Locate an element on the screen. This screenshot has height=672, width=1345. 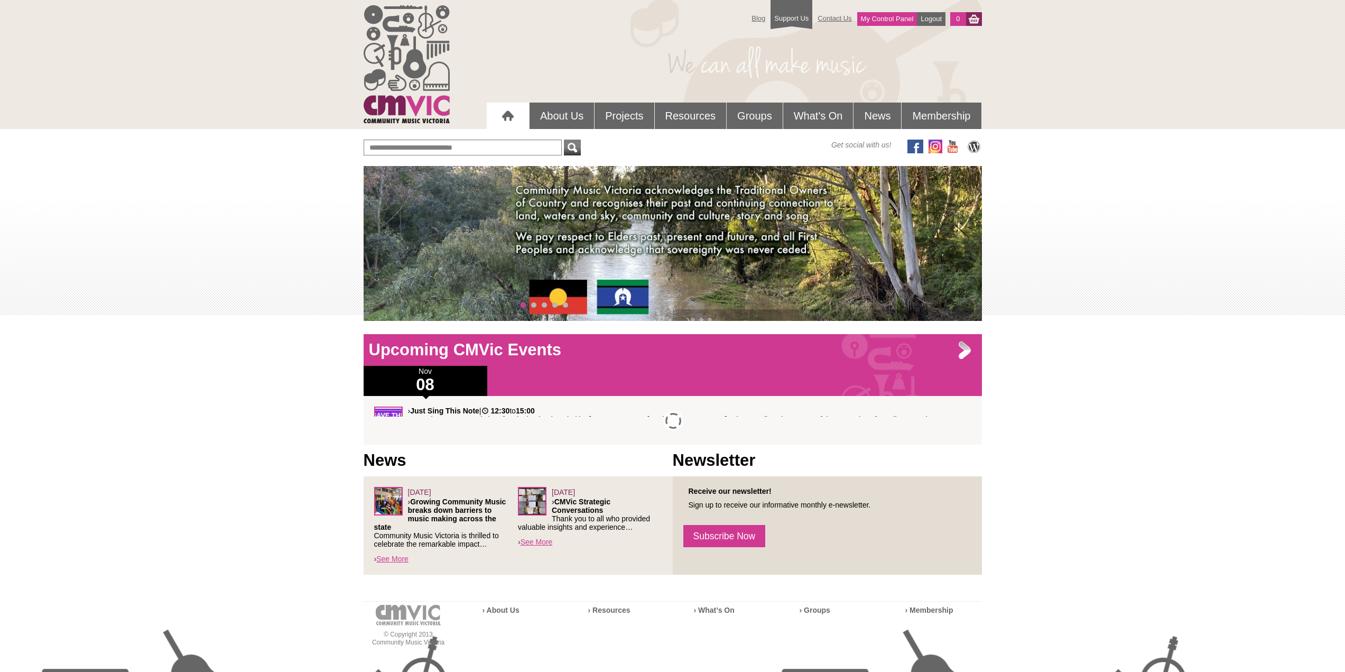
a: › Groups is located at coordinates (815, 610).